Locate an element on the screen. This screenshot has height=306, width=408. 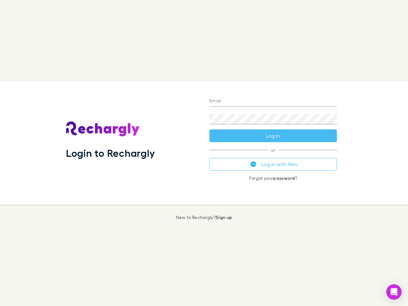
img: Xero's logo is located at coordinates (253, 164).